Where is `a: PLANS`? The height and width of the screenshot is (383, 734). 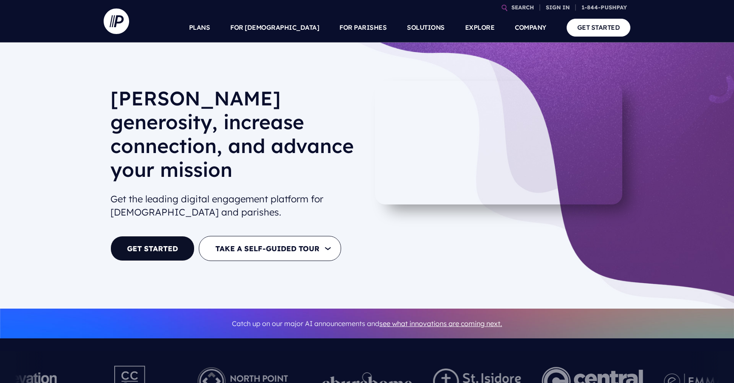
a: PLANS is located at coordinates (200, 28).